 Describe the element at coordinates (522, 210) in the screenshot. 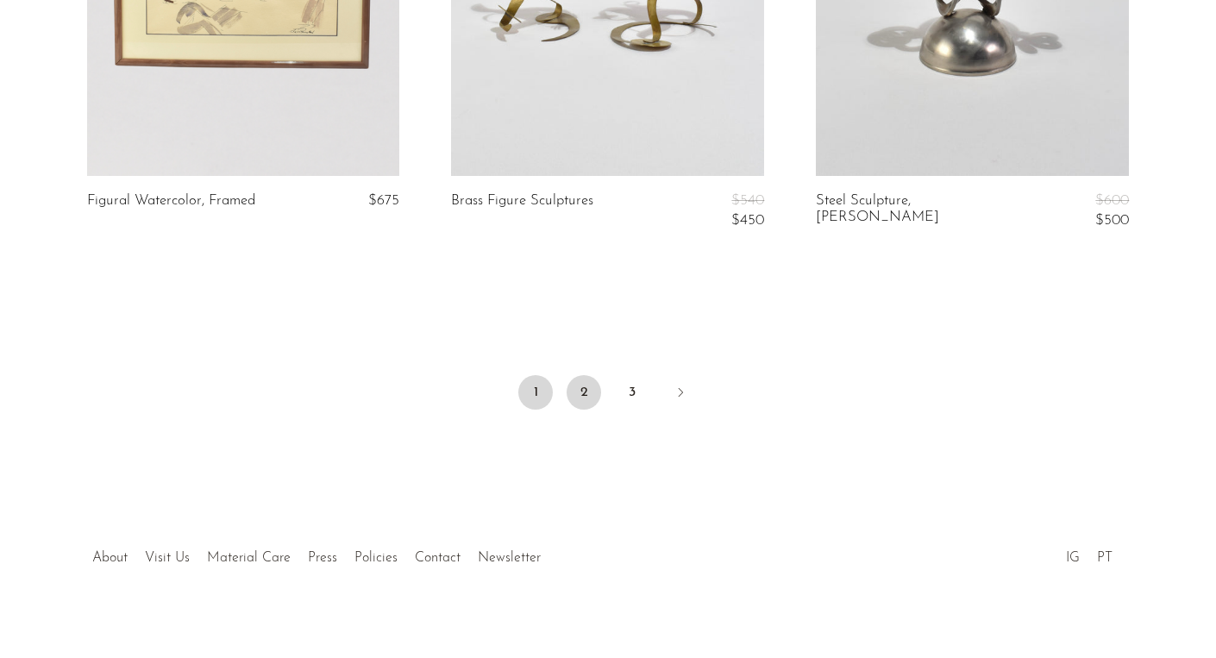

I see `a: Brass Figure Sculptures` at that location.